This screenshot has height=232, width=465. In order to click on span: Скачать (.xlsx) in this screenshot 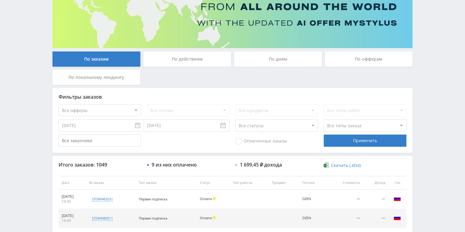, I will do `click(346, 166)`.